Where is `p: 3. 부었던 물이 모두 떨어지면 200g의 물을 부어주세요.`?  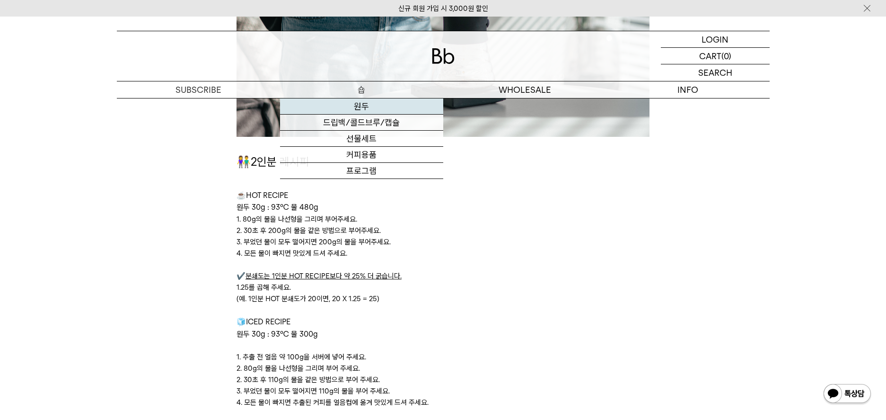 p: 3. 부었던 물이 모두 떨어지면 200g의 물을 부어주세요. is located at coordinates (443, 242).